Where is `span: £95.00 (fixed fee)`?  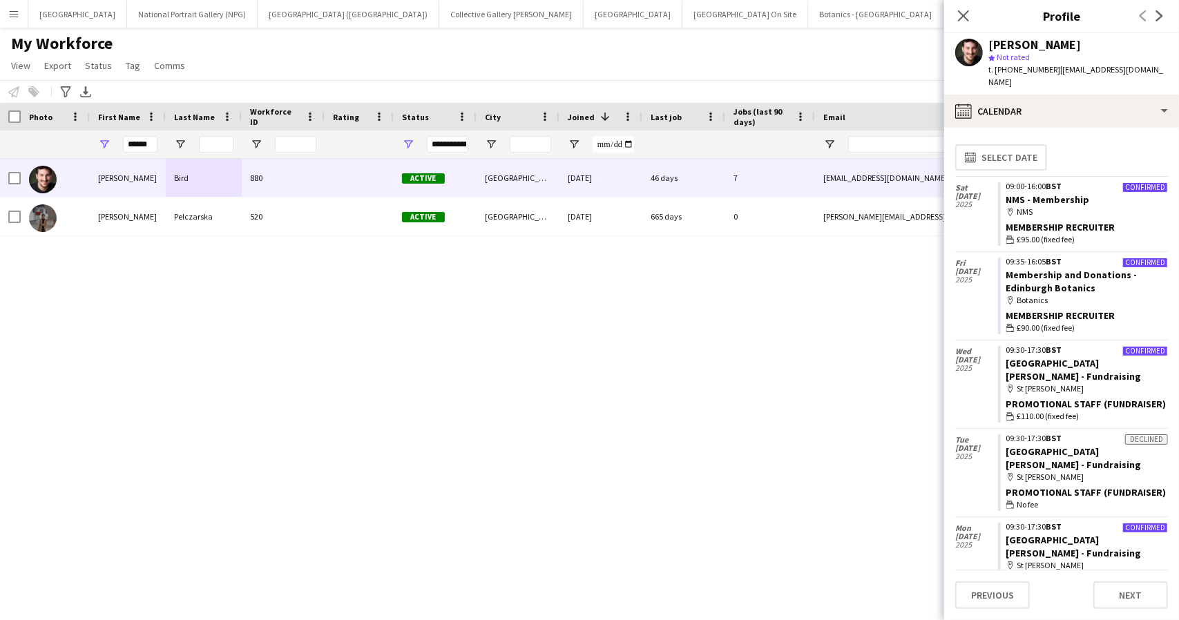
span: £95.00 (fixed fee) is located at coordinates (1046, 240).